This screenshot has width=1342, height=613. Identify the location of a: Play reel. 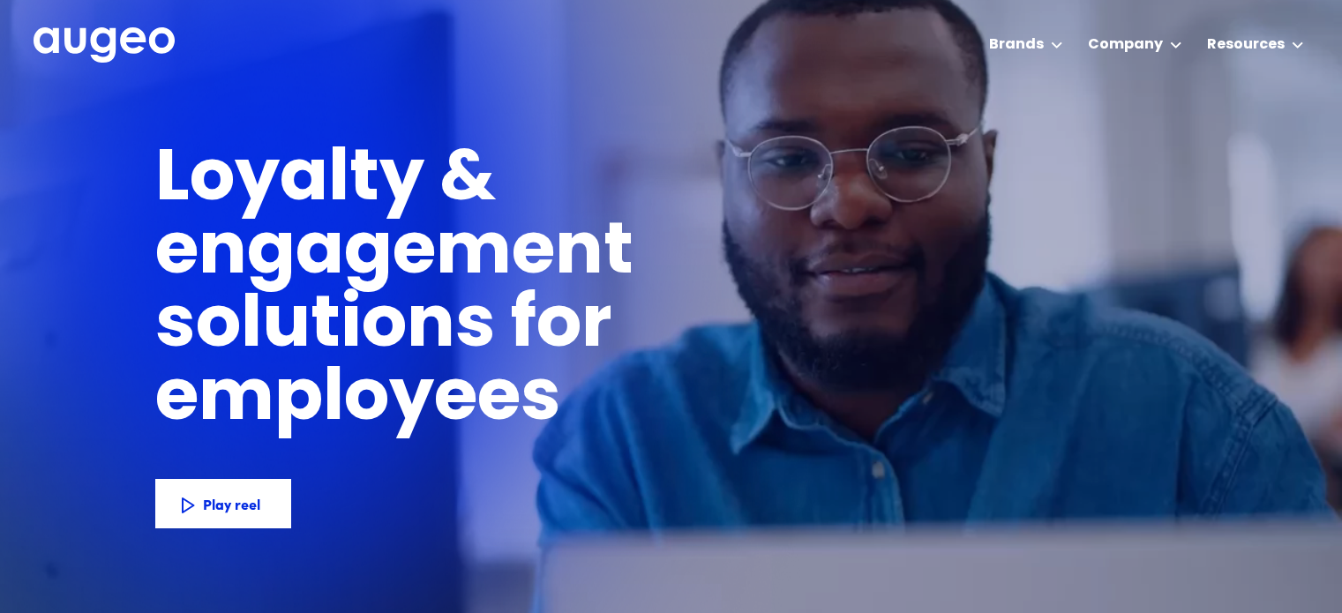
(223, 504).